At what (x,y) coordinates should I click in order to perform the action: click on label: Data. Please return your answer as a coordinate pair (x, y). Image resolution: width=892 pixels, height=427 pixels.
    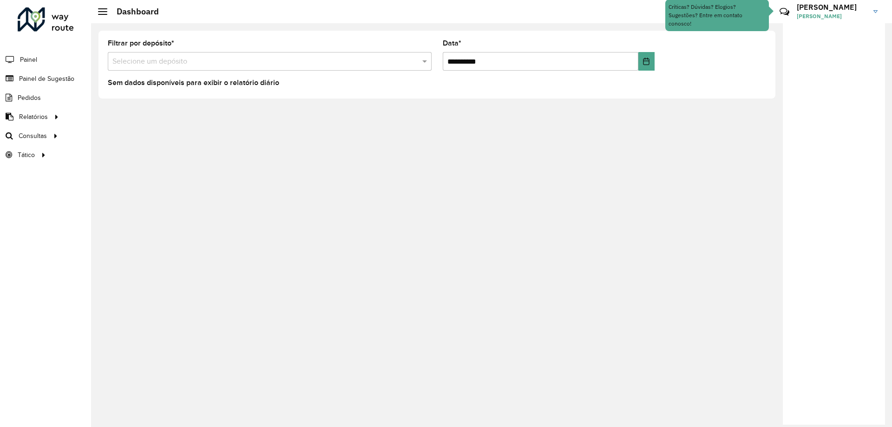
    Looking at the image, I should click on (452, 43).